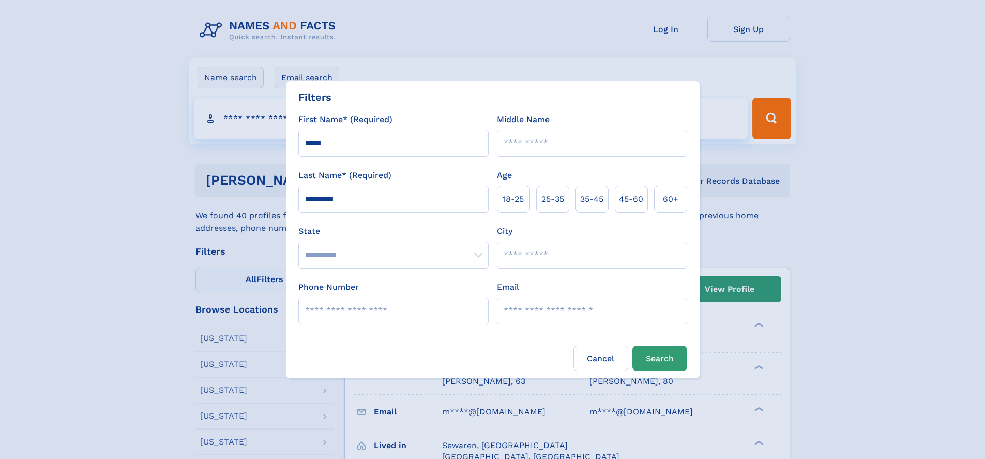  Describe the element at coordinates (660, 358) in the screenshot. I see `button: Search` at that location.